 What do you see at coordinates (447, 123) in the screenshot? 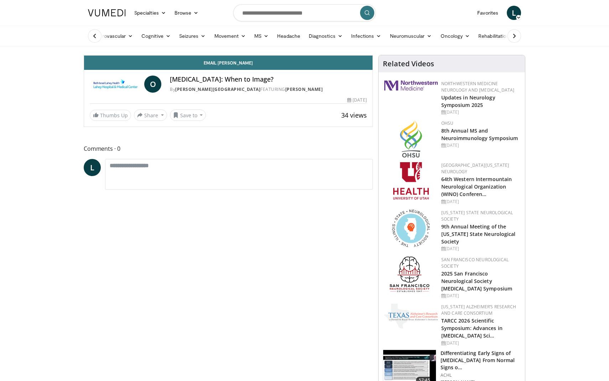
I see `a: OHSU` at bounding box center [447, 123].